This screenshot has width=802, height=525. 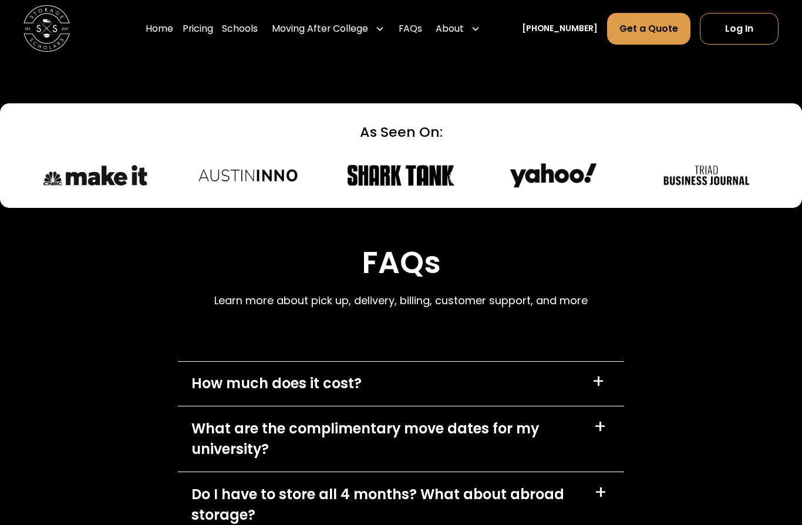 What do you see at coordinates (401, 264) in the screenshot?
I see `h2: FAQs` at bounding box center [401, 264].